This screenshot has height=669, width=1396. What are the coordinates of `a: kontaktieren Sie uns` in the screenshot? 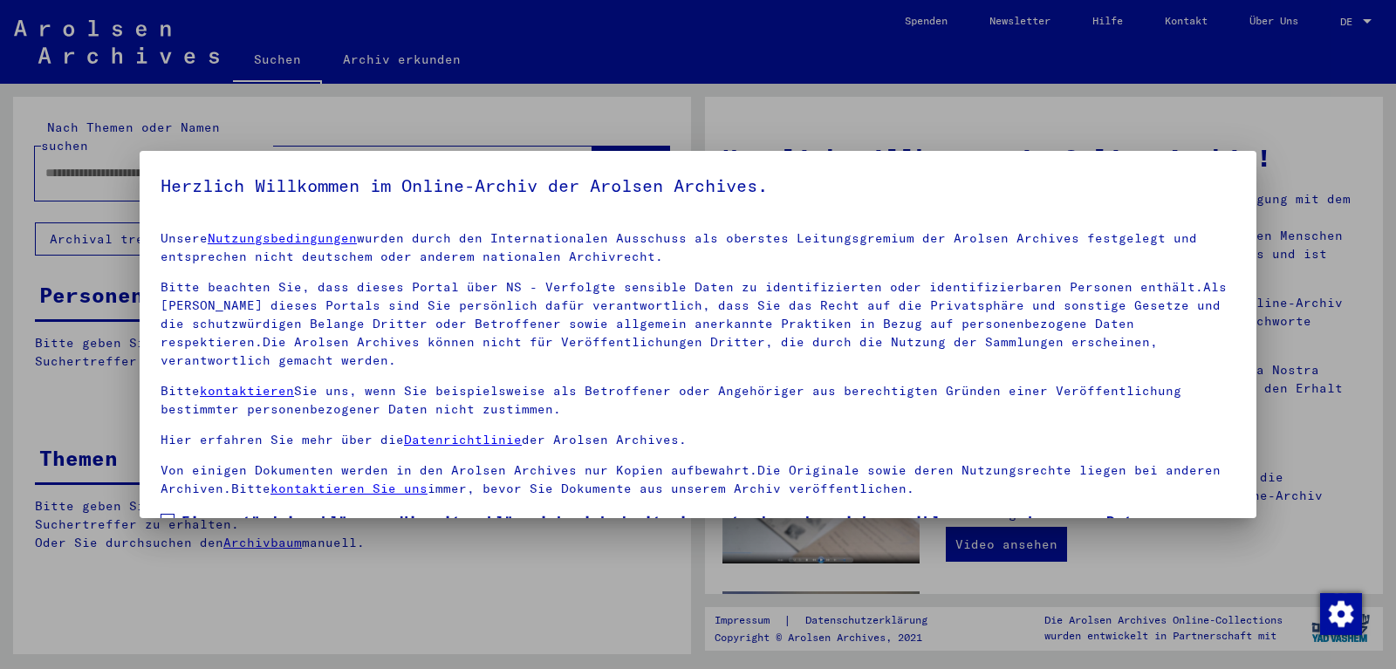 It's located at (349, 489).